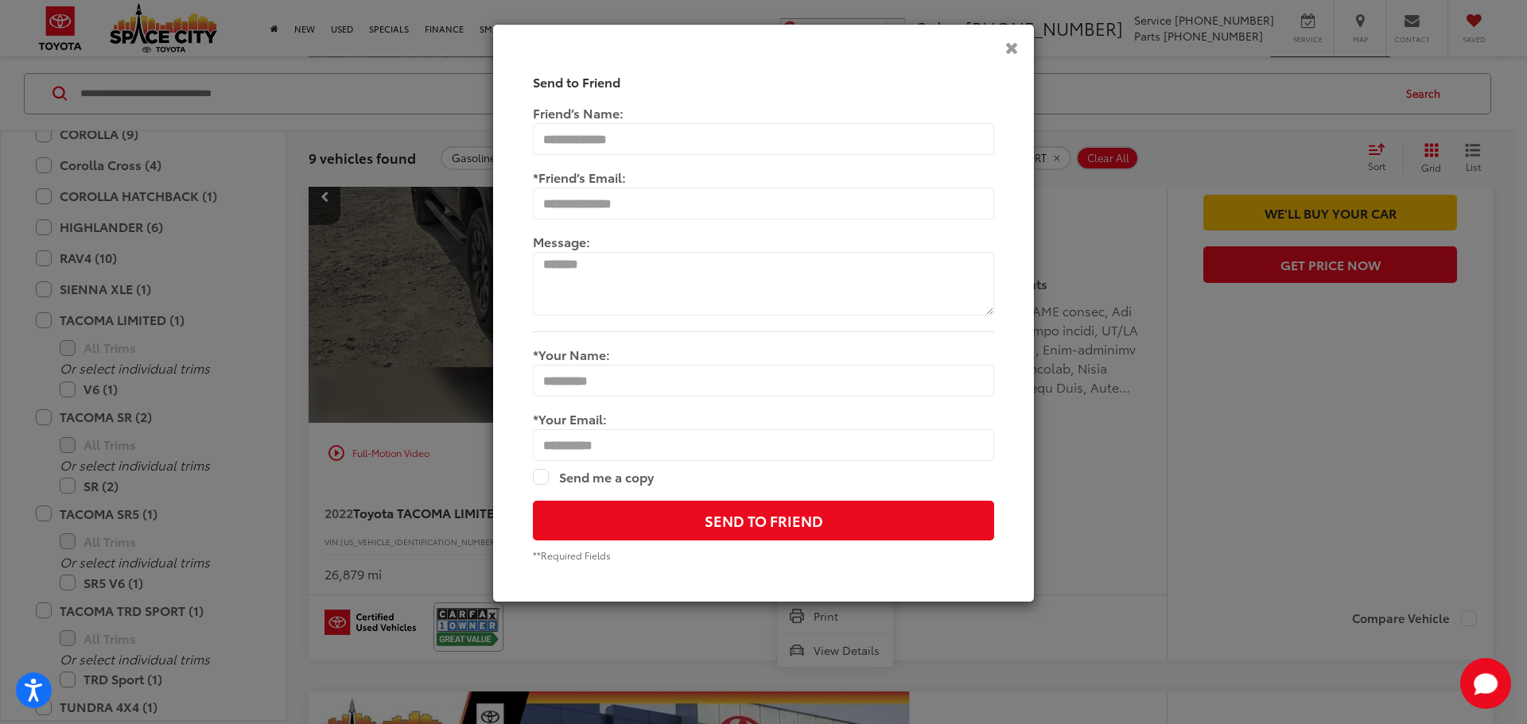 This screenshot has height=724, width=1527. I want to click on label: *Friend’s Email:, so click(763, 179).